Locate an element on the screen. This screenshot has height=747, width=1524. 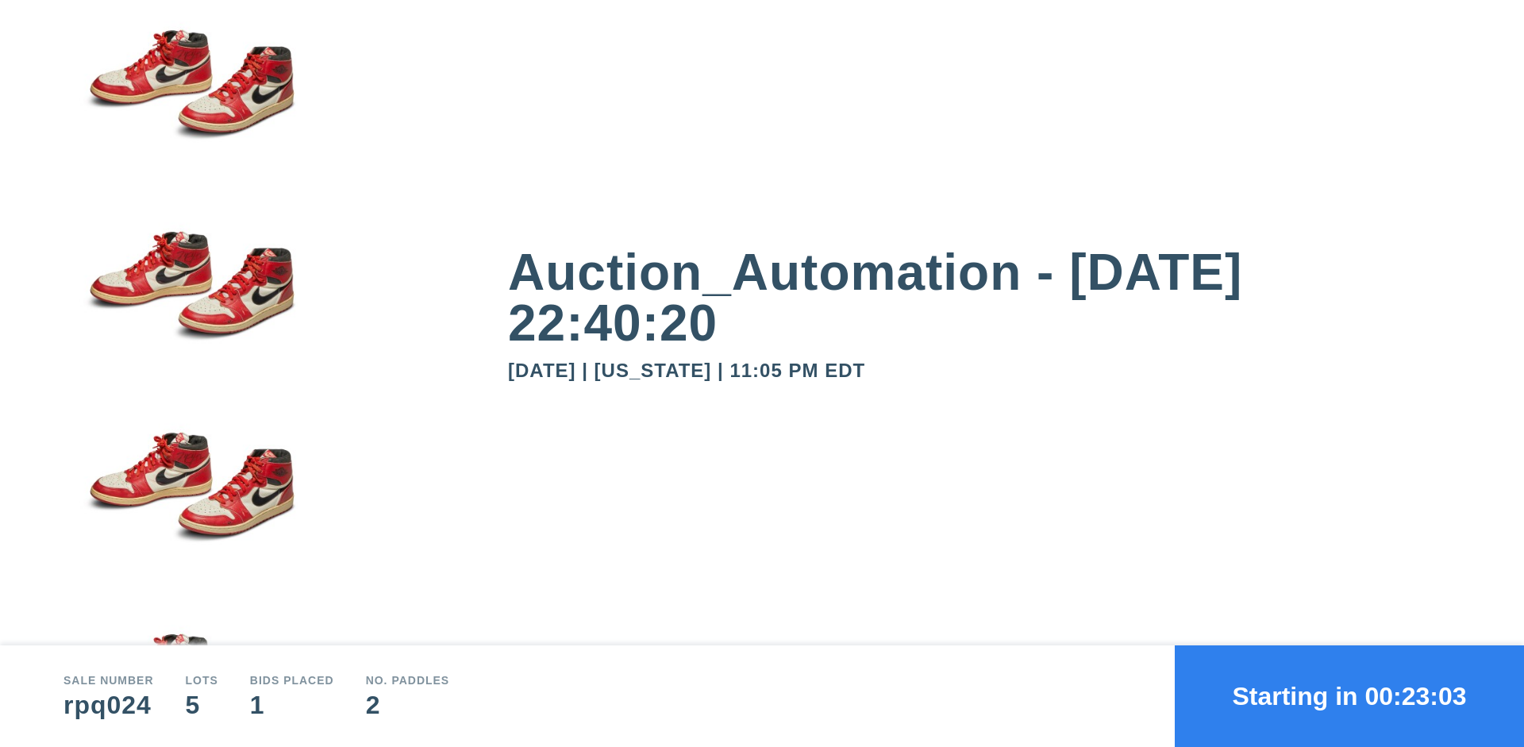
div: Lots is located at coordinates (202, 680).